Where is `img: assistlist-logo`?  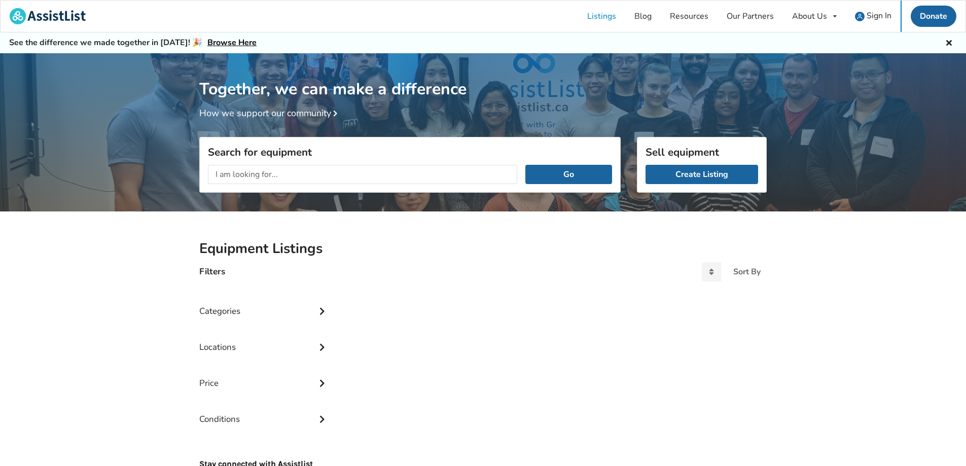 img: assistlist-logo is located at coordinates (48, 16).